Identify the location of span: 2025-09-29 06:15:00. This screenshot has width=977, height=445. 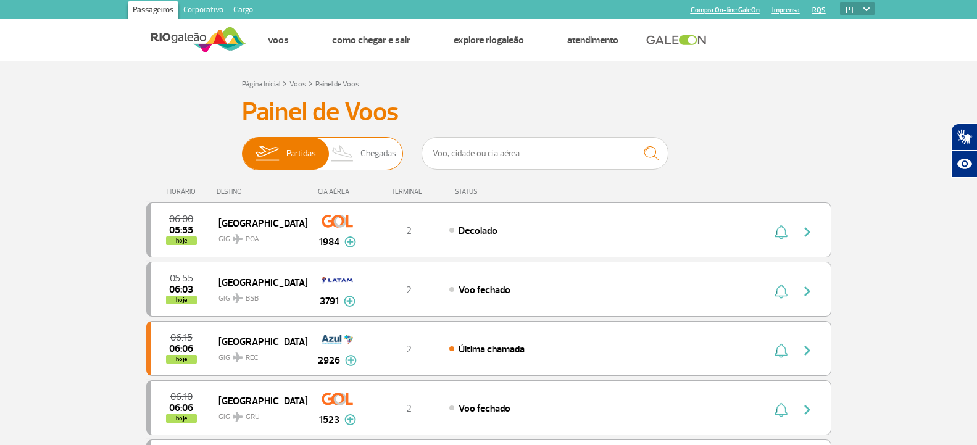
(182, 338).